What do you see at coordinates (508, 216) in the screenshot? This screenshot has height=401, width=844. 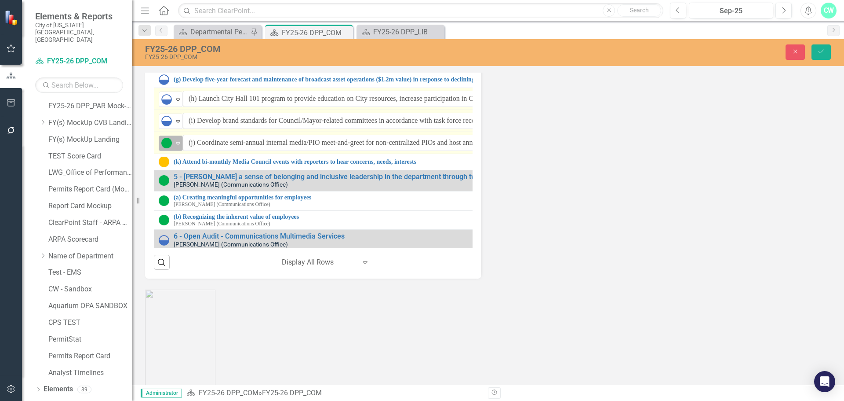 I see `a: (b) Recognizing the inherent value of employees` at bounding box center [508, 216].